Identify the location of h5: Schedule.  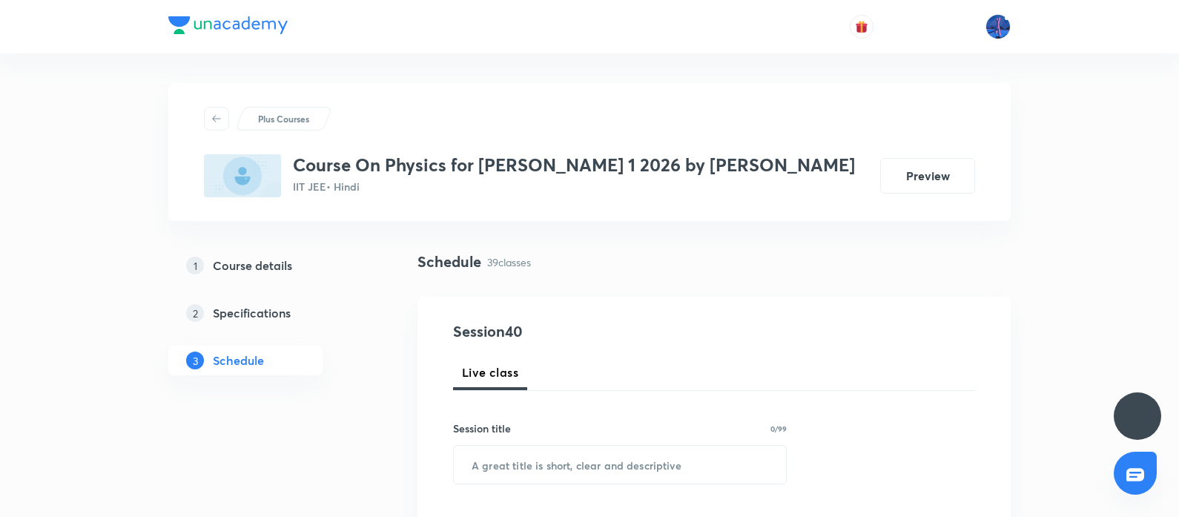
(238, 360).